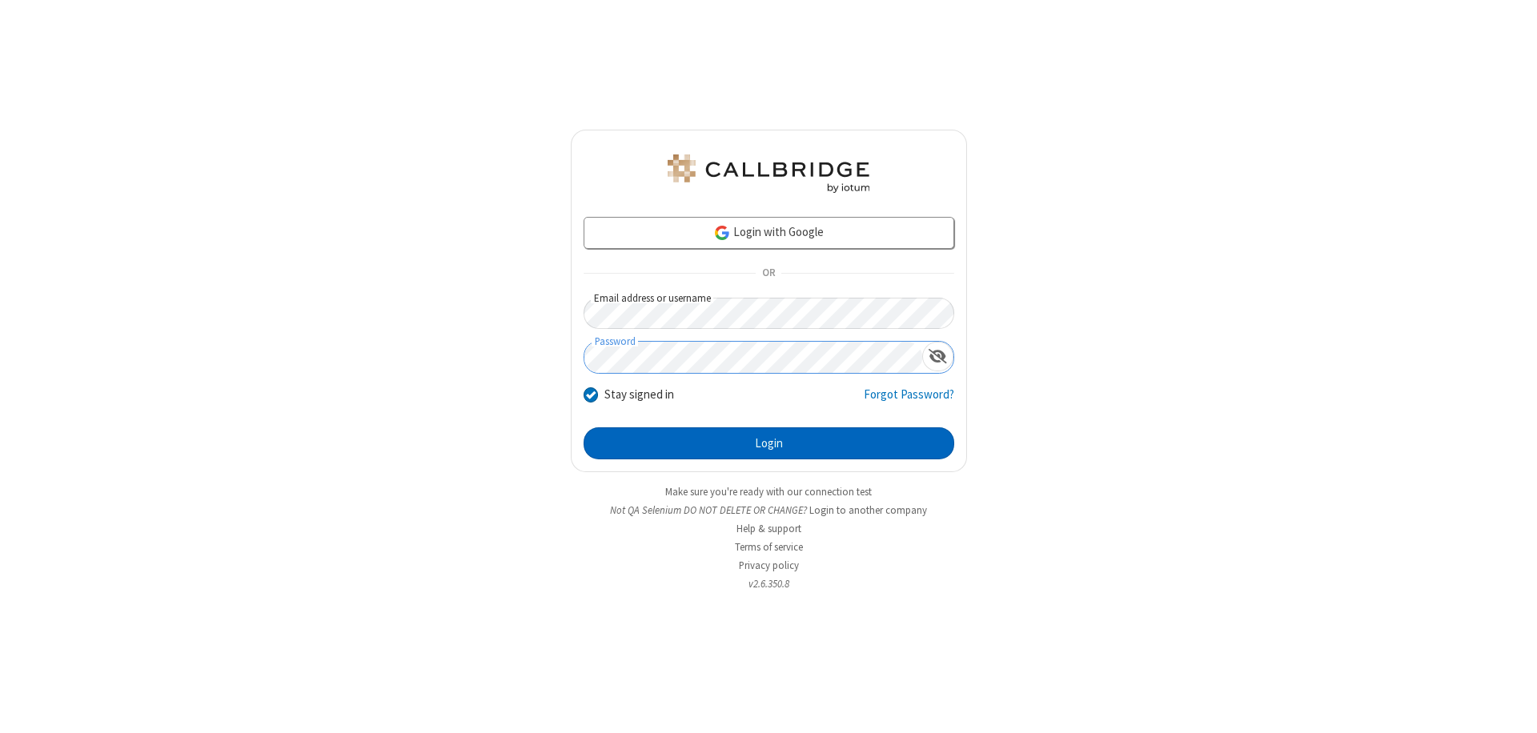  What do you see at coordinates (769, 174) in the screenshot?
I see `img: QA Selenium DO NOT DELETE OR CHANGE` at bounding box center [769, 174].